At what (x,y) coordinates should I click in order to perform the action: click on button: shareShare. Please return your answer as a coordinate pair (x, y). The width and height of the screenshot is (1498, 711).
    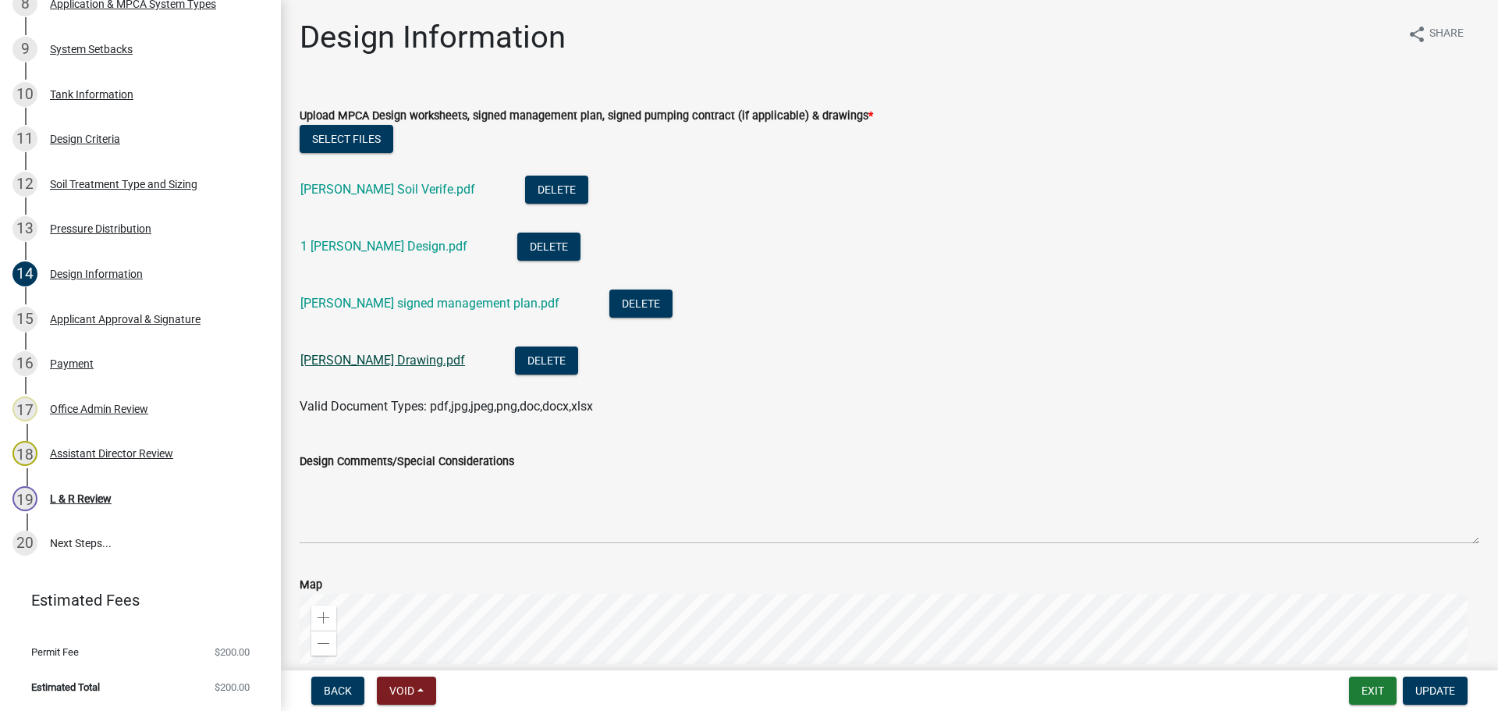
    Looking at the image, I should click on (1436, 34).